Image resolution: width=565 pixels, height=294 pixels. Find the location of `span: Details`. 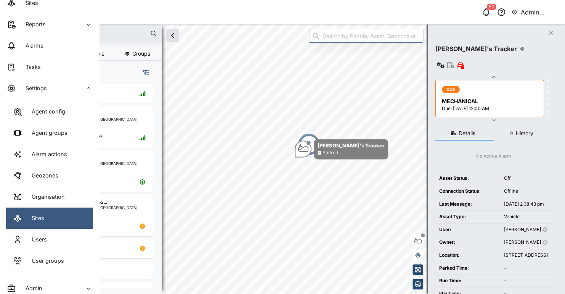

span: Details is located at coordinates (467, 133).